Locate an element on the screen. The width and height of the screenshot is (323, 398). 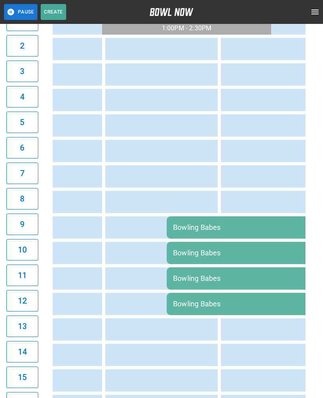
button: 3 is located at coordinates (22, 71).